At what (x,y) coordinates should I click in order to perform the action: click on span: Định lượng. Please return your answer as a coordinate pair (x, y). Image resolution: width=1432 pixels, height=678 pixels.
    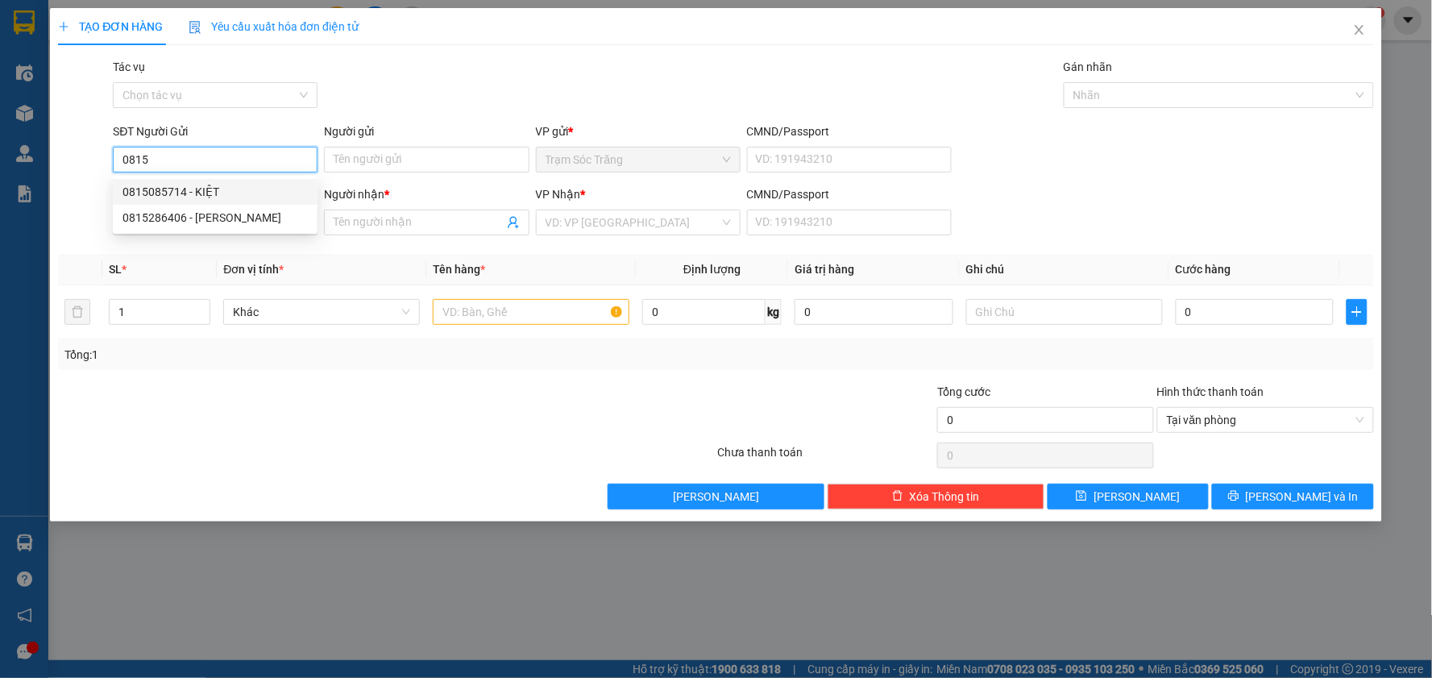
    Looking at the image, I should click on (712, 269).